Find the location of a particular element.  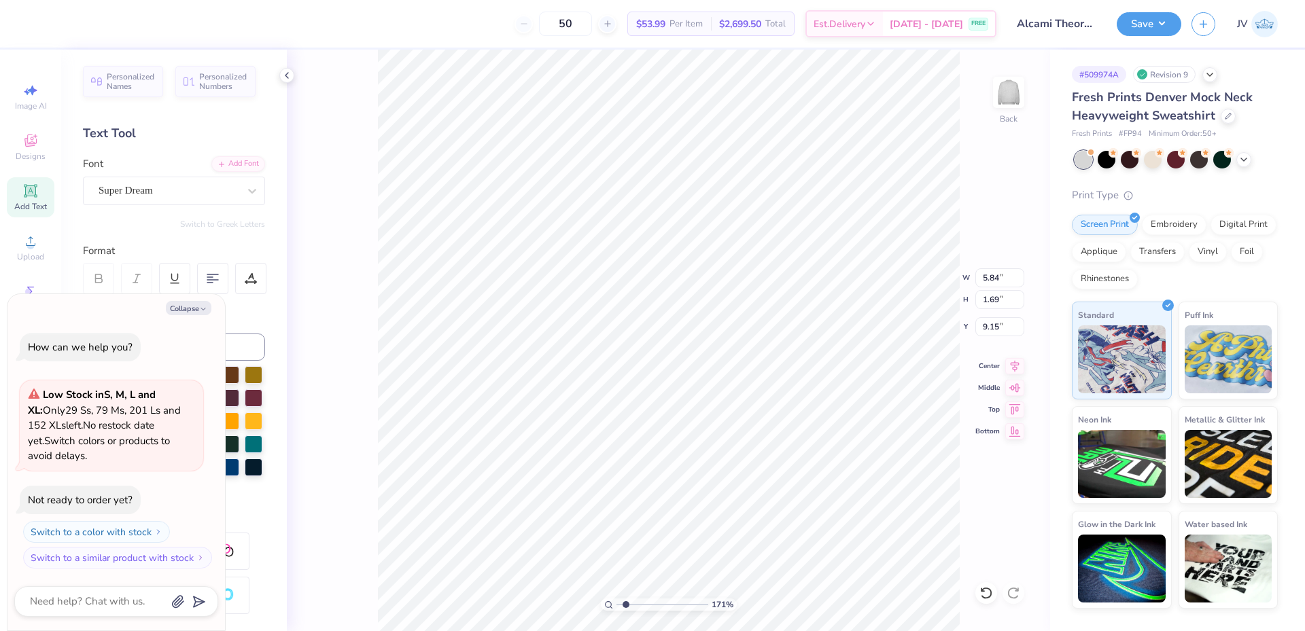

div: Text Tool is located at coordinates (174, 133).